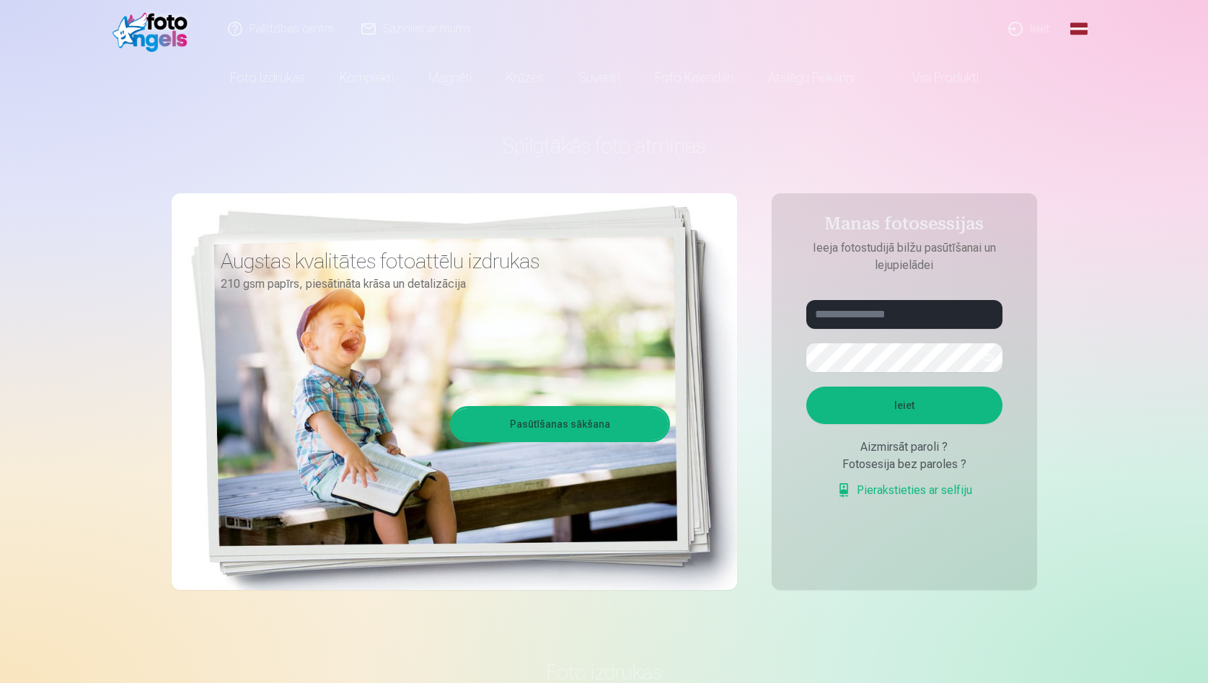 The image size is (1208, 683). I want to click on a: Pasūtīšanas sākšana, so click(560, 424).